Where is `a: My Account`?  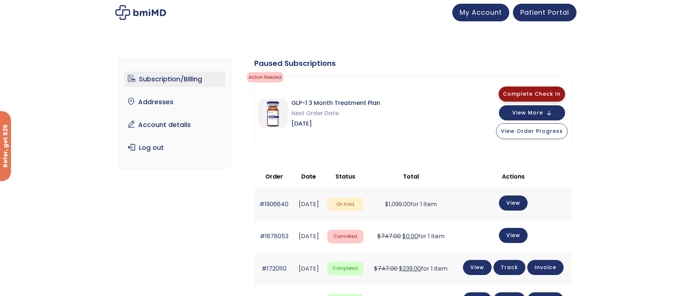 a: My Account is located at coordinates (481, 12).